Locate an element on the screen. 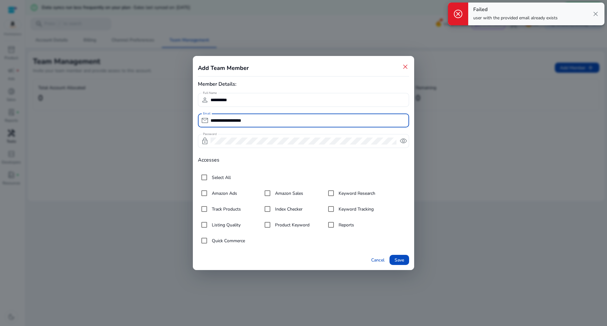 This screenshot has height=326, width=607. mat-label: Full Name is located at coordinates (210, 93).